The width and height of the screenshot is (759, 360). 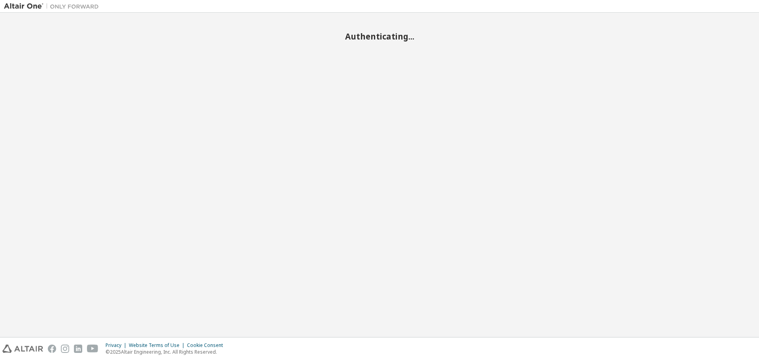 I want to click on div: Privacy, so click(x=117, y=346).